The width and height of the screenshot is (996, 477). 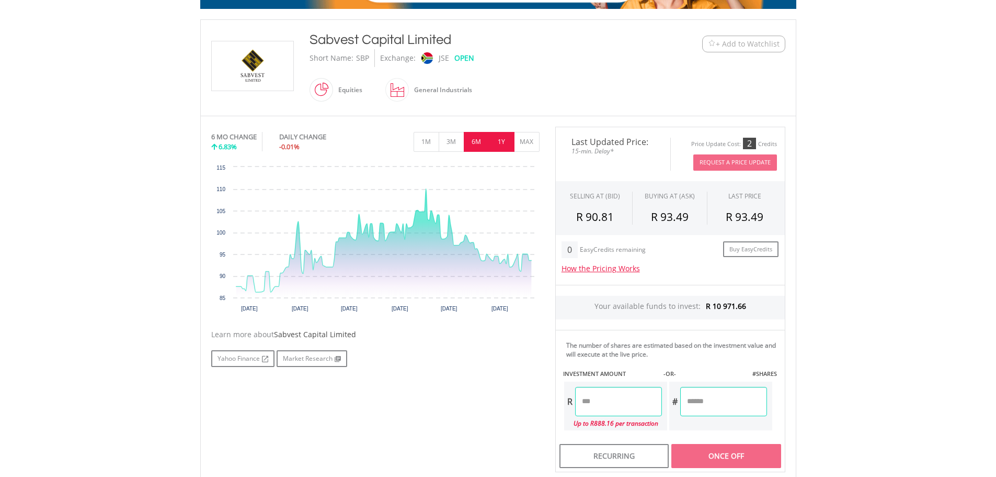 What do you see at coordinates (750, 143) in the screenshot?
I see `div: 2` at bounding box center [750, 143].